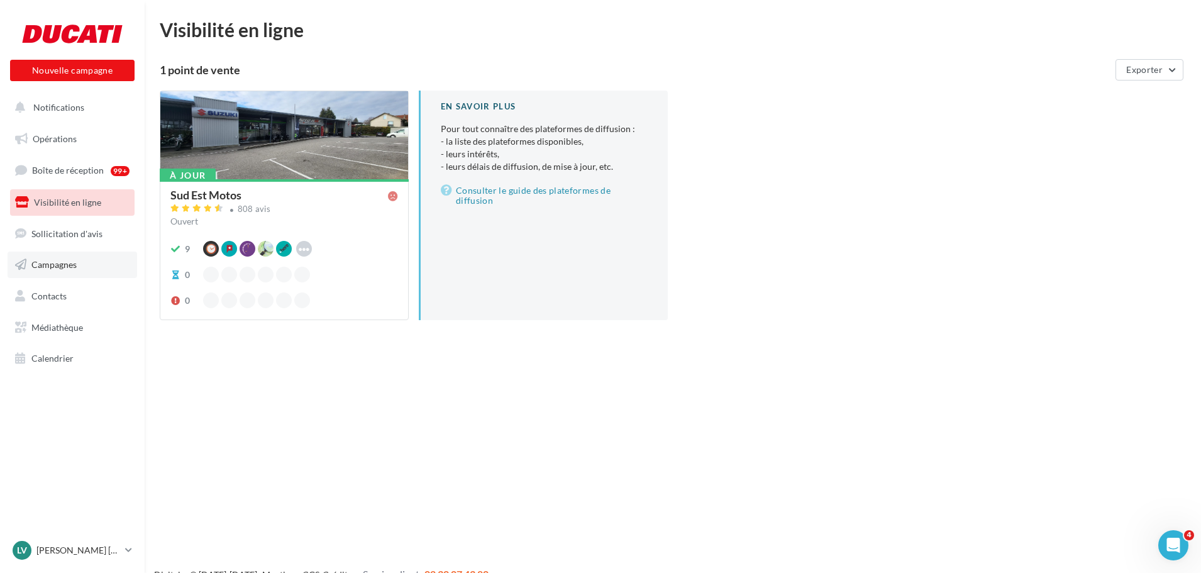  Describe the element at coordinates (1189, 535) in the screenshot. I see `span: 4` at that location.